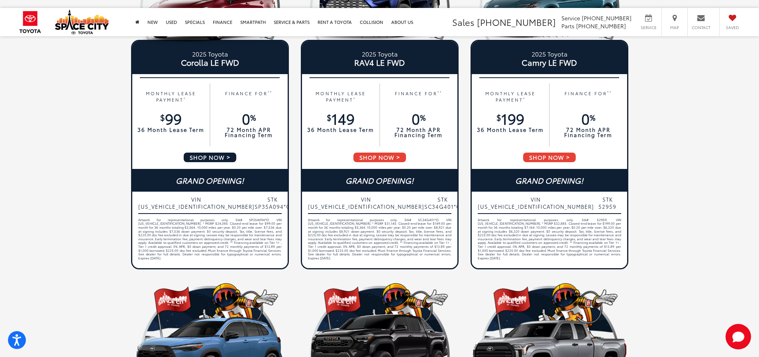 The height and width of the screenshot is (357, 759). Describe the element at coordinates (253, 22) in the screenshot. I see `a: SmartPath` at that location.